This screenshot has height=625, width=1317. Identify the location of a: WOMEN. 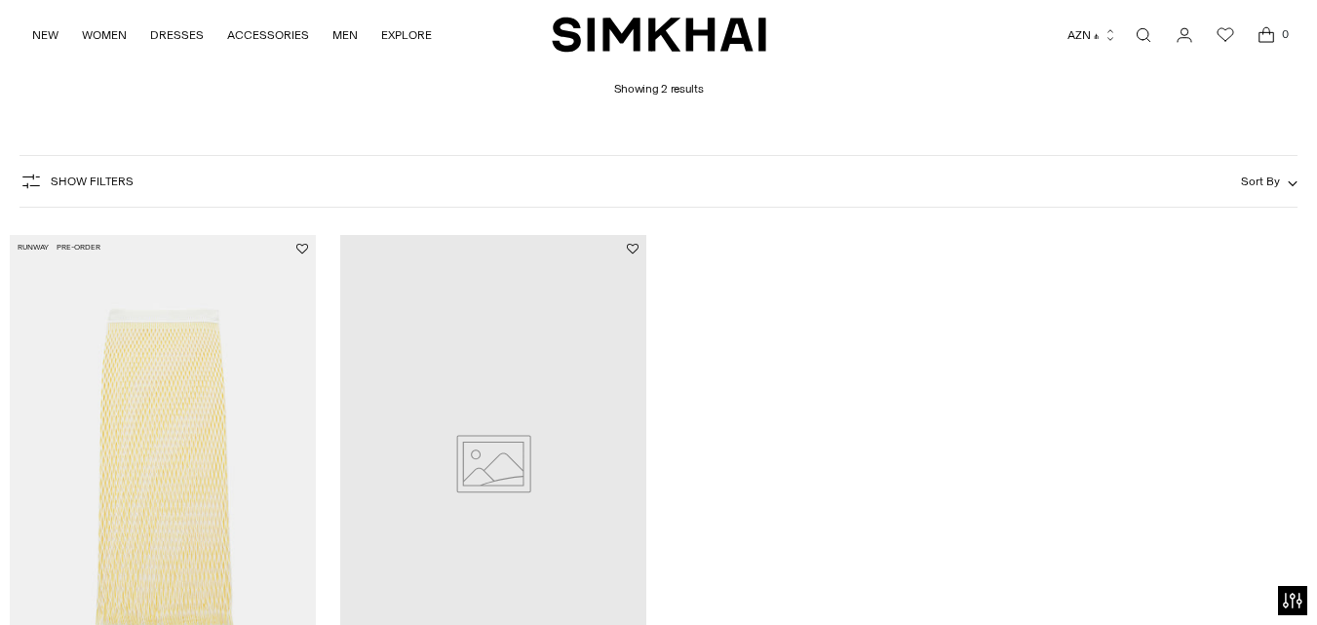
(104, 35).